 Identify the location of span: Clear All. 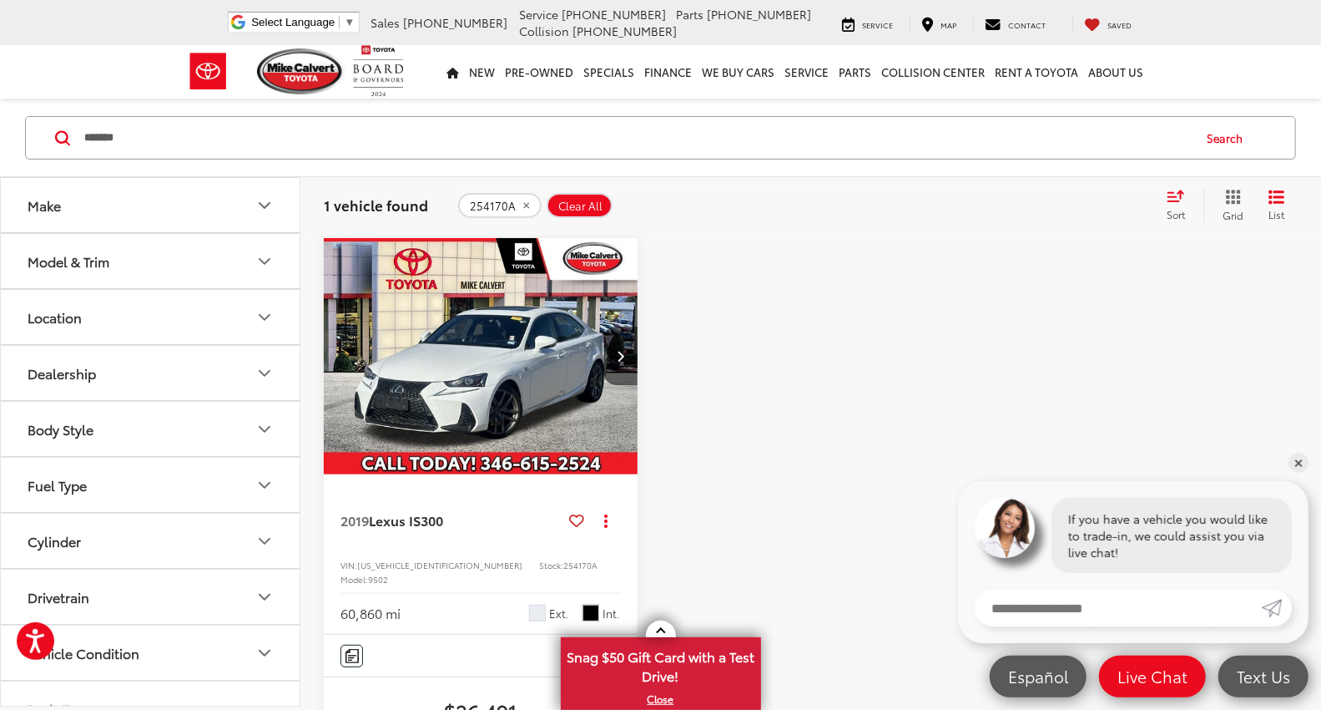
(580, 206).